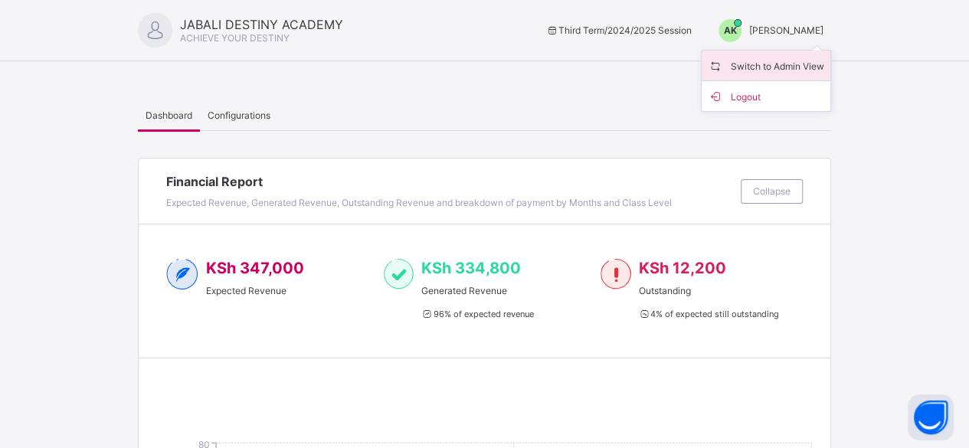 Image resolution: width=969 pixels, height=448 pixels. Describe the element at coordinates (615, 274) in the screenshot. I see `img: outstanding-1.146d663e52f09953f639664a84e30106.svg` at that location.